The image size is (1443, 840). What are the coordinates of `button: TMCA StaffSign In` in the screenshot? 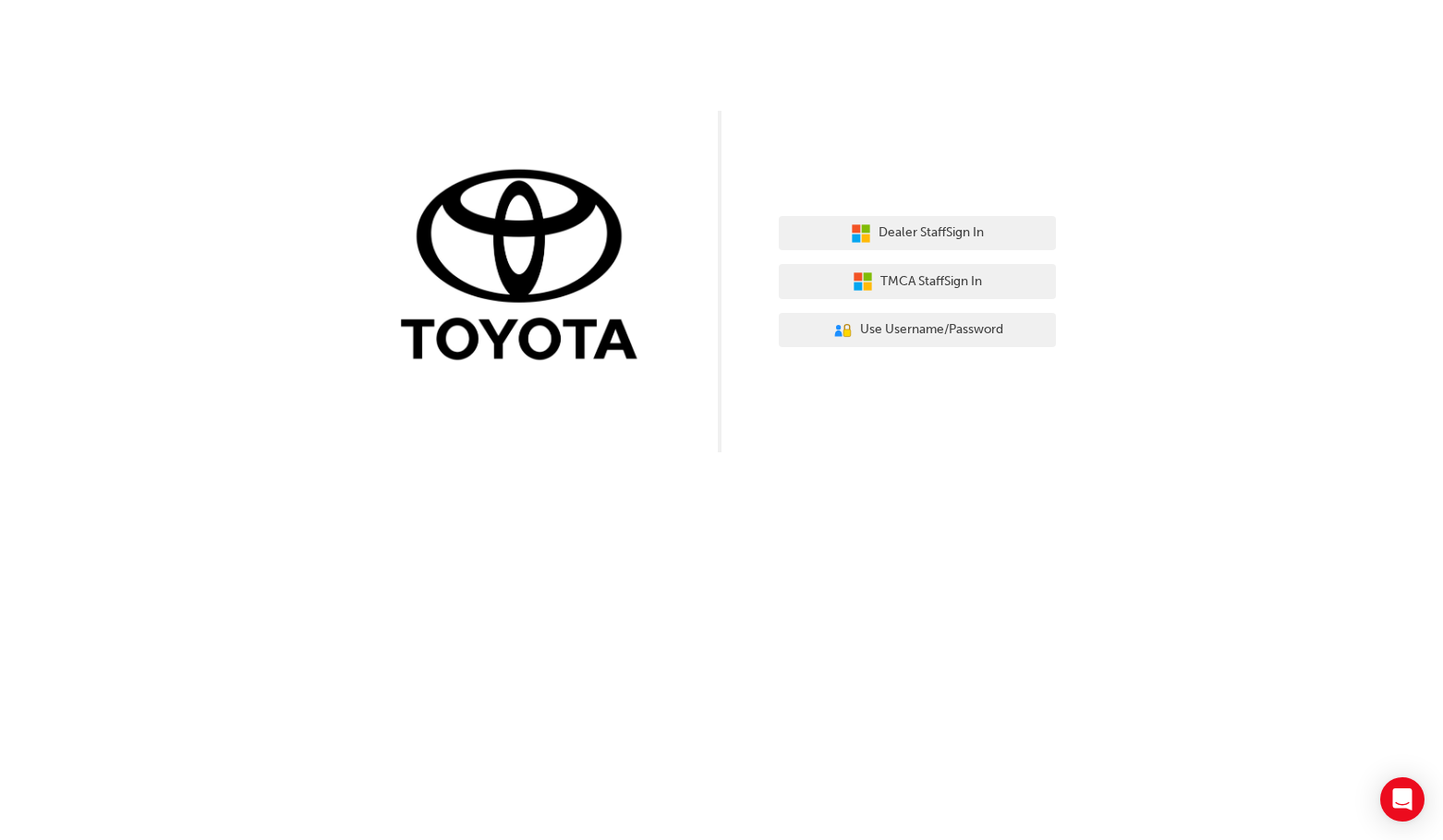 It's located at (917, 282).